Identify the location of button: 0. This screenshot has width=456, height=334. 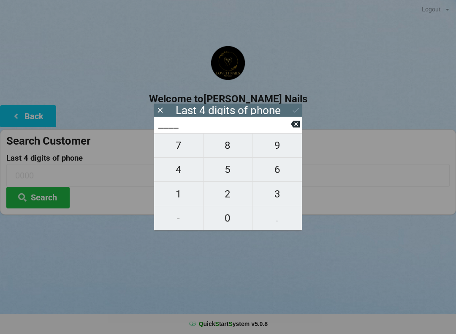
(228, 218).